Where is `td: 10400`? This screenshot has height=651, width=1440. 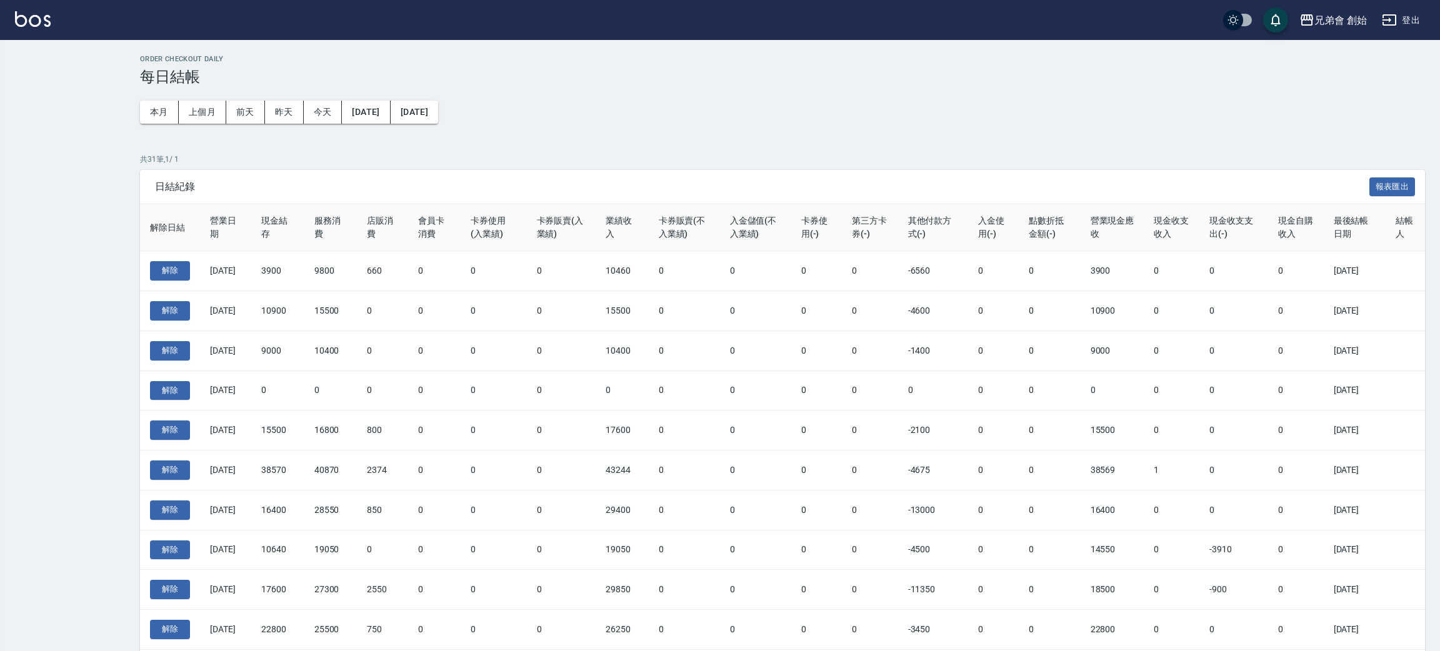 td: 10400 is located at coordinates (331, 351).